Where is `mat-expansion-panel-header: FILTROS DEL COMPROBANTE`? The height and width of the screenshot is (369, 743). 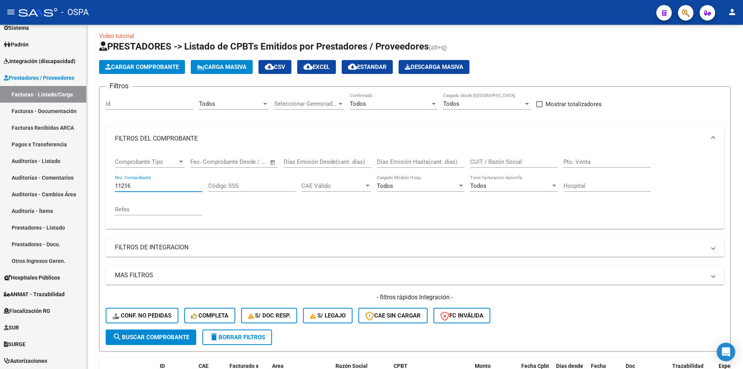
mat-expansion-panel-header: FILTROS DEL COMPROBANTE is located at coordinates (415, 138).